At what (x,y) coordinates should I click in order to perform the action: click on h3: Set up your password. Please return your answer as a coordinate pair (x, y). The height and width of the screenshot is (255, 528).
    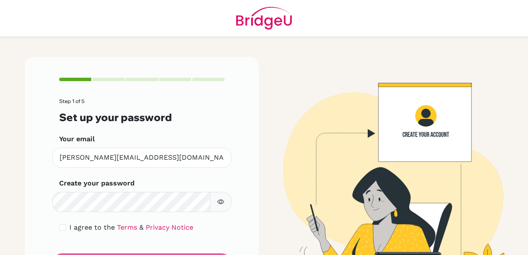
    Looking at the image, I should click on (142, 117).